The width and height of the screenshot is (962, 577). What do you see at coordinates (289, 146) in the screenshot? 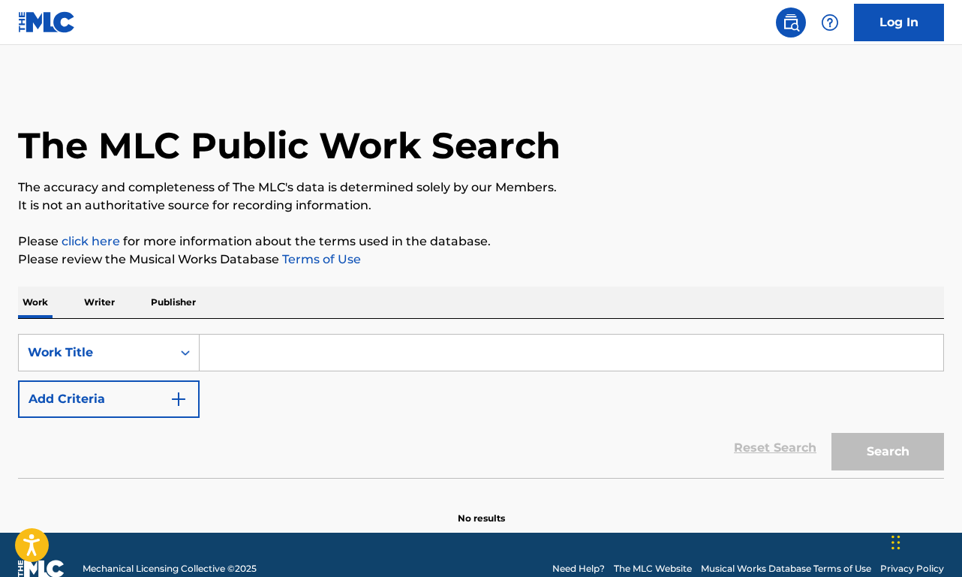
I see `h1: The MLC Public Work Search` at bounding box center [289, 146].